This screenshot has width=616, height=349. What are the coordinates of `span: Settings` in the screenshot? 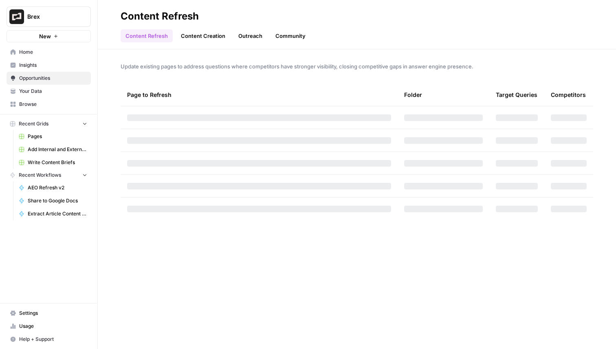 It's located at (53, 313).